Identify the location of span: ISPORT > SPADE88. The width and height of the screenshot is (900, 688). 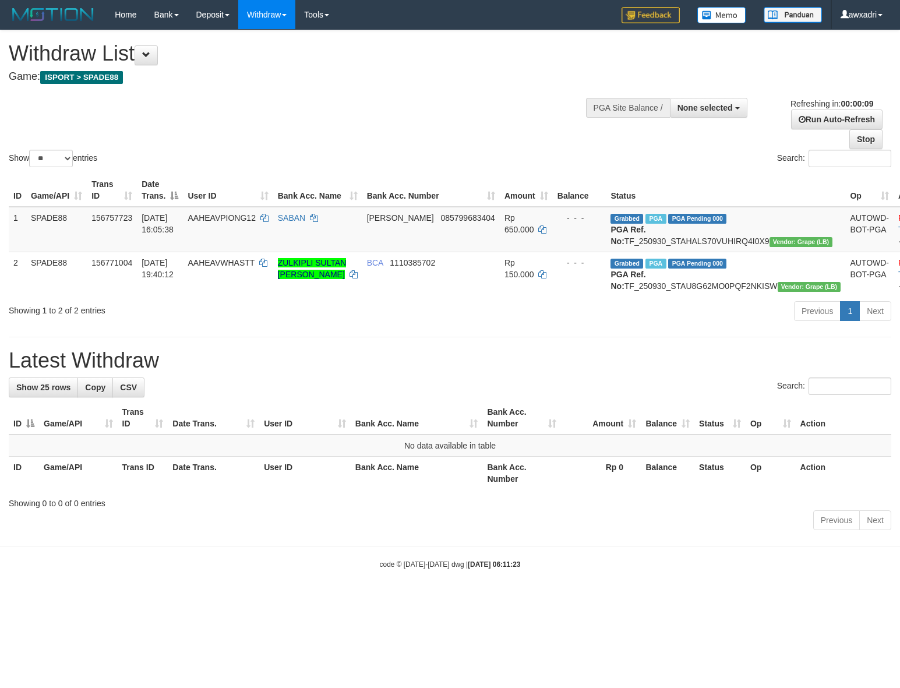
(82, 77).